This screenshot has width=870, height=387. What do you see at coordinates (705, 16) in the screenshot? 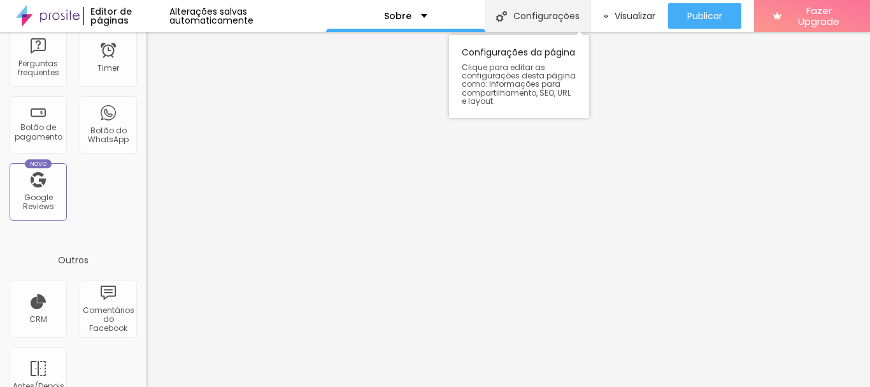
I see `button: Publicar` at bounding box center [705, 16].